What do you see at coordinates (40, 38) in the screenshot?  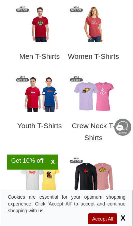 I see `a: Shop Custom Men T-ShirtsMen T-Shirts` at bounding box center [40, 38].